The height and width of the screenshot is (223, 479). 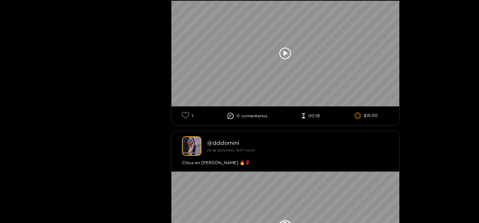 What do you see at coordinates (223, 142) in the screenshot?
I see `font: @dddomini` at bounding box center [223, 142].